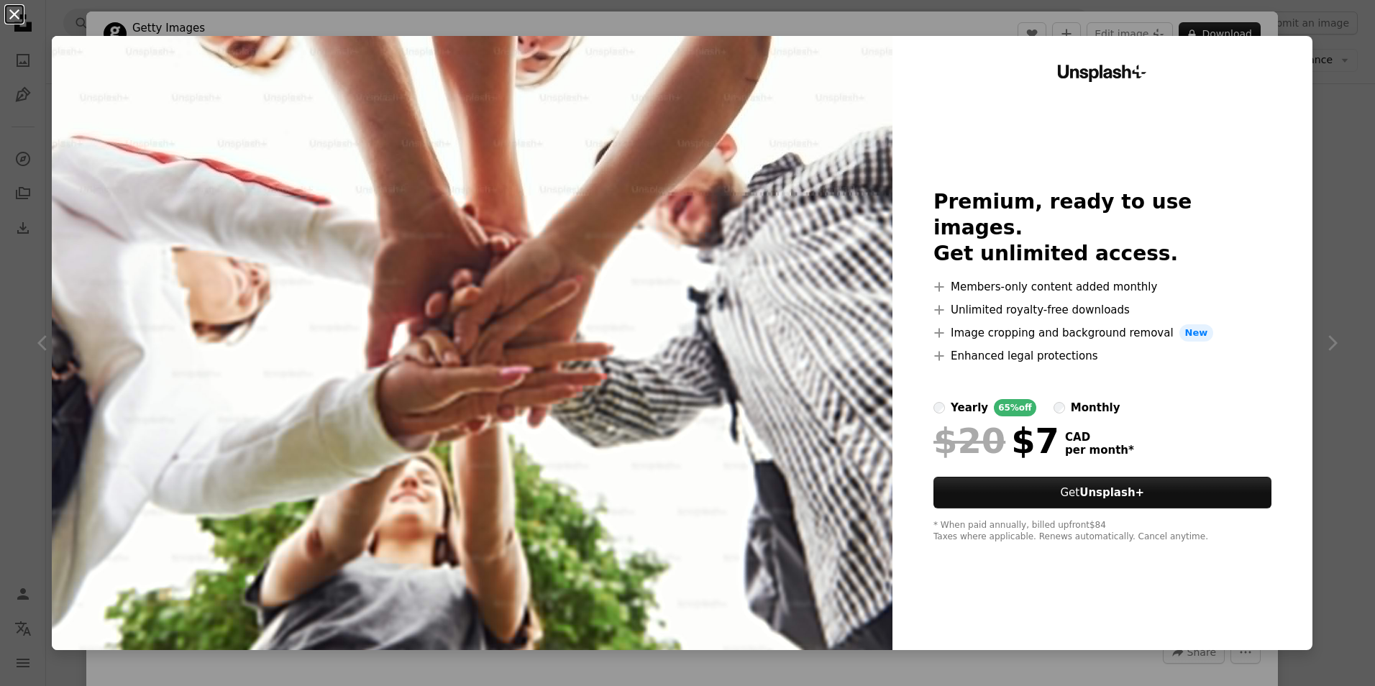 This screenshot has height=686, width=1375. What do you see at coordinates (1059, 408) in the screenshot?
I see `input: monthly` at bounding box center [1059, 408].